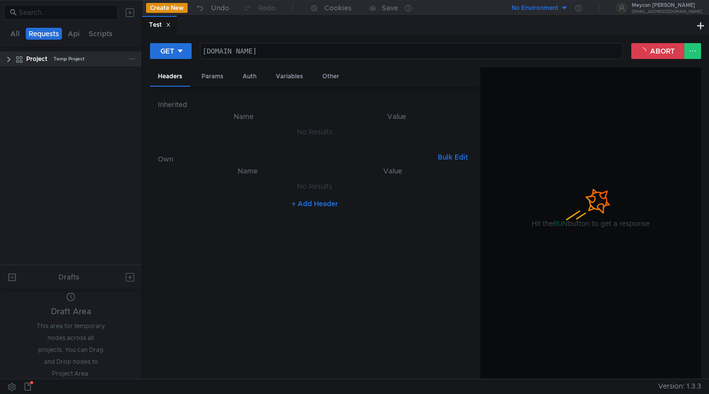 This screenshot has height=394, width=709. What do you see at coordinates (44, 34) in the screenshot?
I see `button: Requests` at bounding box center [44, 34].